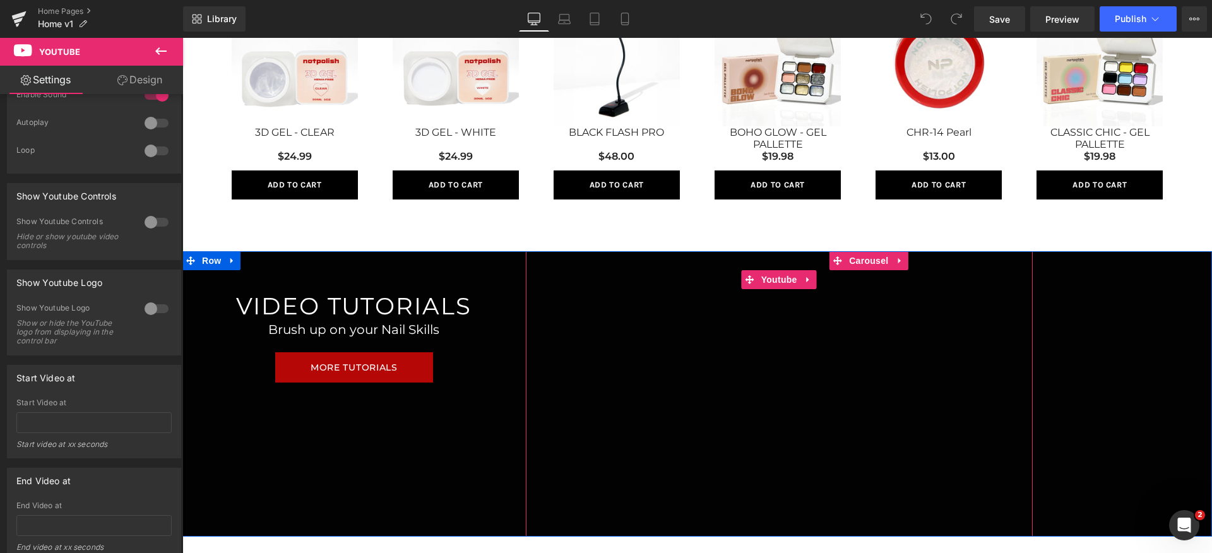 The width and height of the screenshot is (1212, 553). Describe the element at coordinates (999, 19) in the screenshot. I see `span: Save` at that location.